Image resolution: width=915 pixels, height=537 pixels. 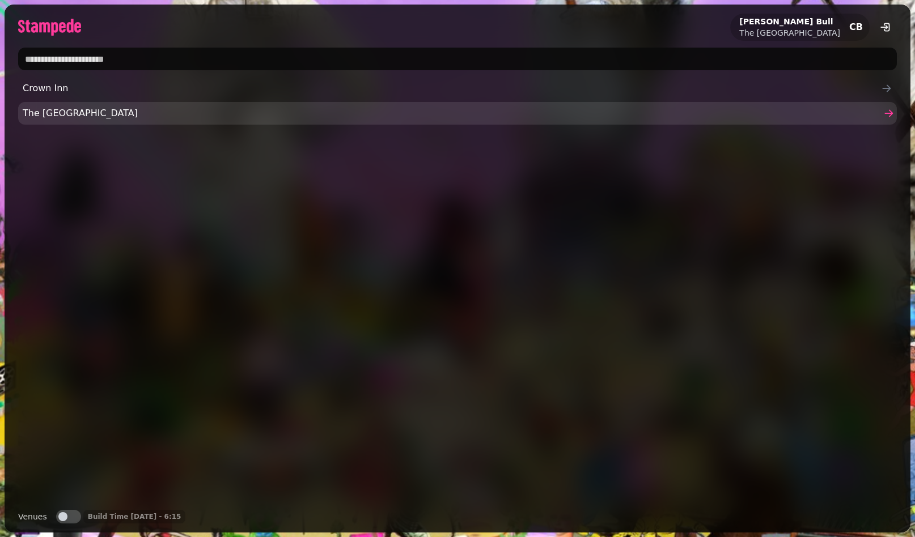 I want to click on img: logo, so click(x=49, y=27).